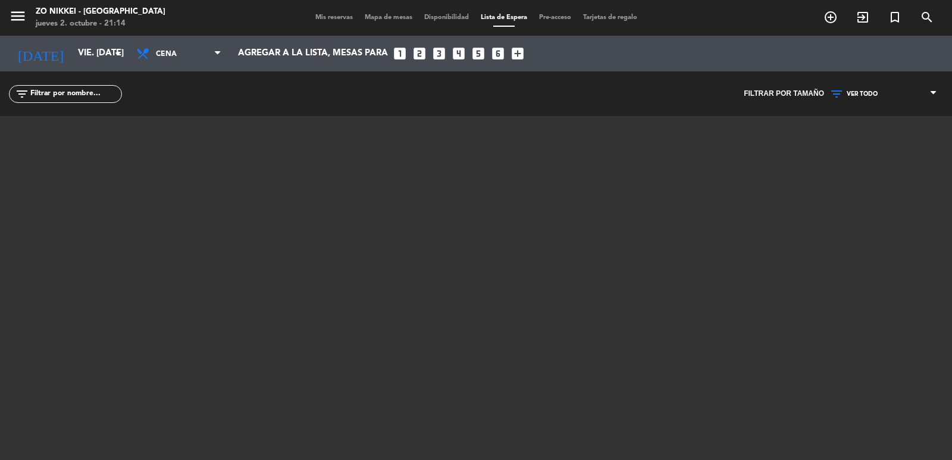 The width and height of the screenshot is (952, 460). I want to click on i: filter_list, so click(22, 94).